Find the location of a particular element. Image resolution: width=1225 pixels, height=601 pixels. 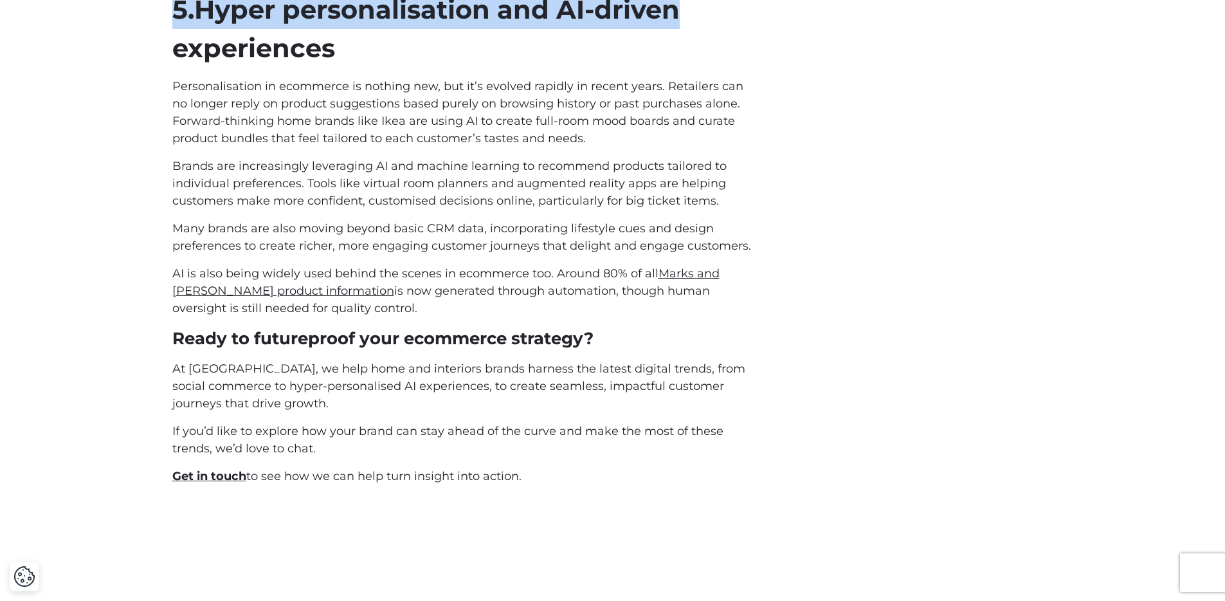

span: Personalisation in ecommerce is nothing new, but it’s evolved rapidly in recent years. Retailers ... is located at coordinates (458, 112).